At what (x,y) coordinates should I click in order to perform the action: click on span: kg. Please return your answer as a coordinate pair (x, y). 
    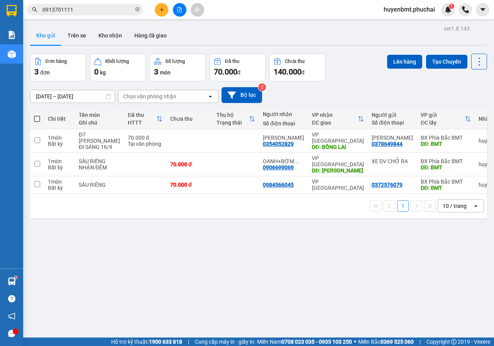
    Looking at the image, I should click on (103, 73).